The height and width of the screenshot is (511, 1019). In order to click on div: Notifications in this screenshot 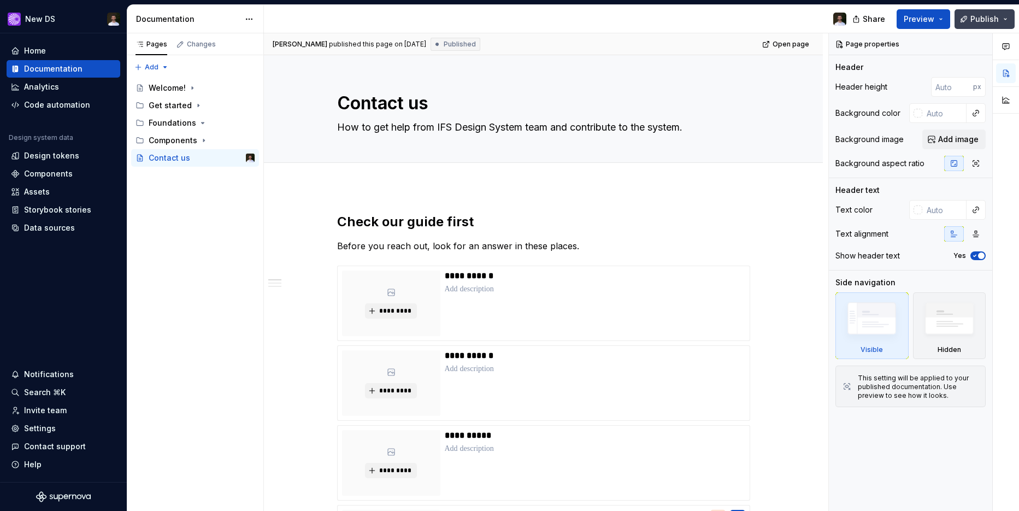, I will do `click(49, 374)`.